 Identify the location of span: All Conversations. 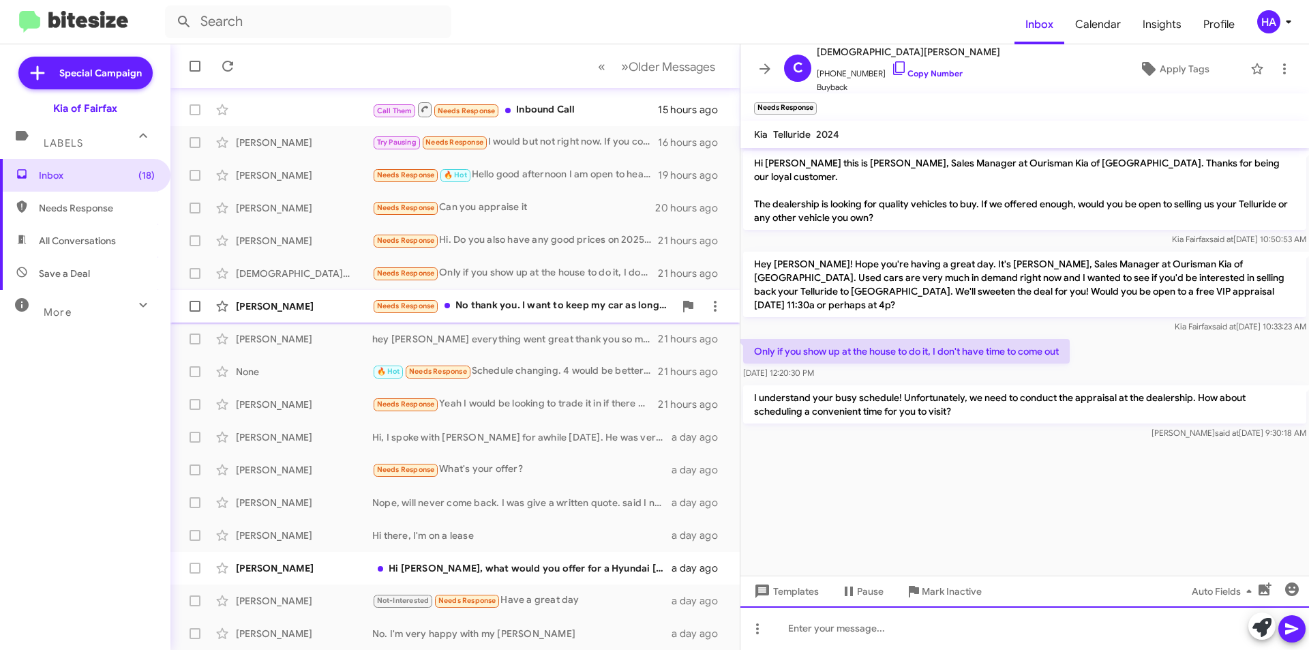
(77, 241).